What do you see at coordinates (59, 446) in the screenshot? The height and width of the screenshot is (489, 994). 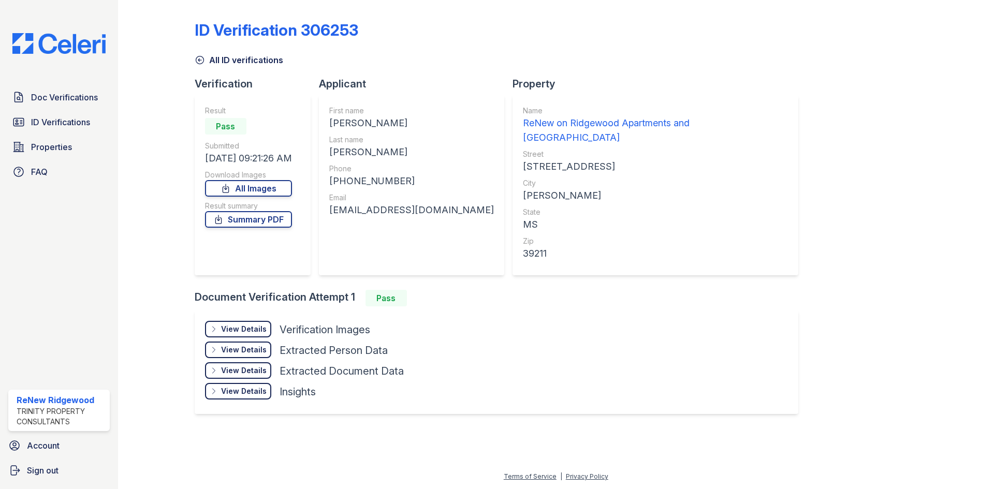 I see `a: Account` at bounding box center [59, 446].